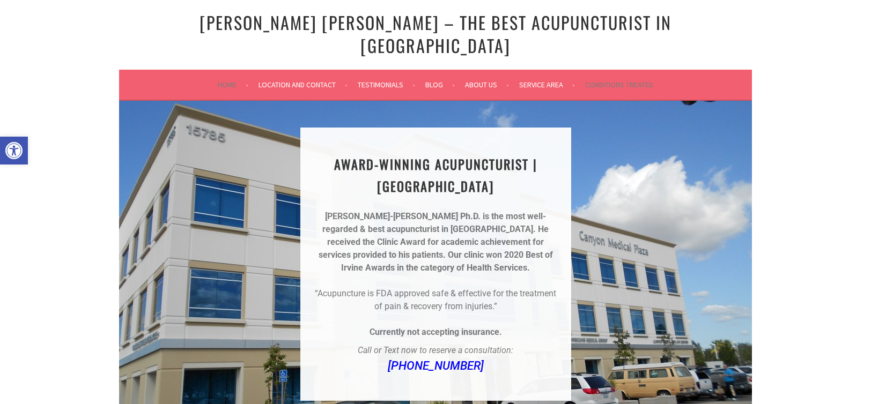 This screenshot has height=404, width=871. Describe the element at coordinates (435, 332) in the screenshot. I see `strong: Currently not accepting insurance.` at that location.